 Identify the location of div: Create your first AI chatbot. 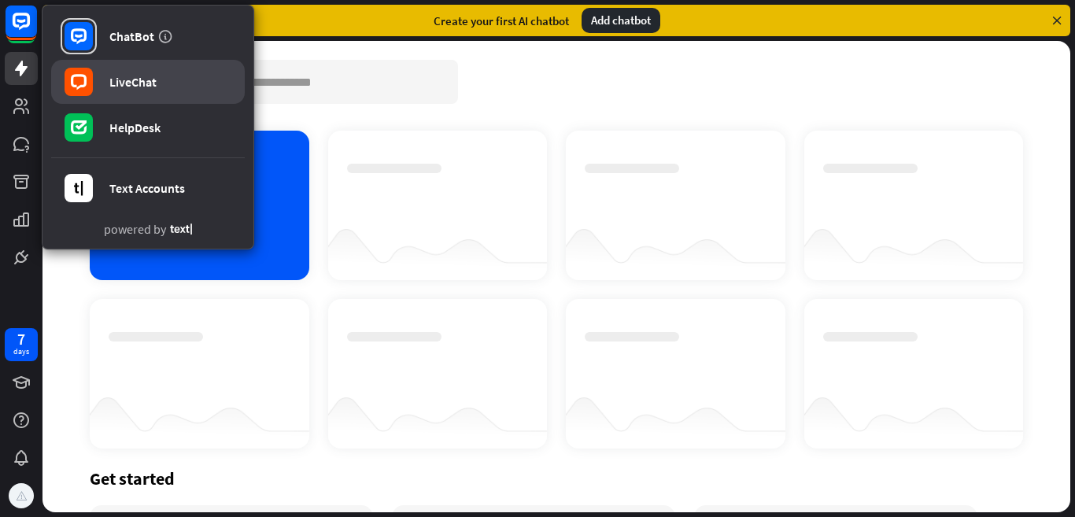
(501, 20).